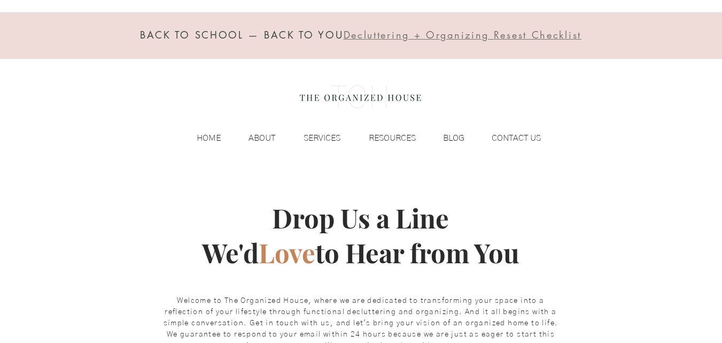  What do you see at coordinates (242, 35) in the screenshot?
I see `span: BACK TO SCHOOL — BACK TO YOU` at bounding box center [242, 35].